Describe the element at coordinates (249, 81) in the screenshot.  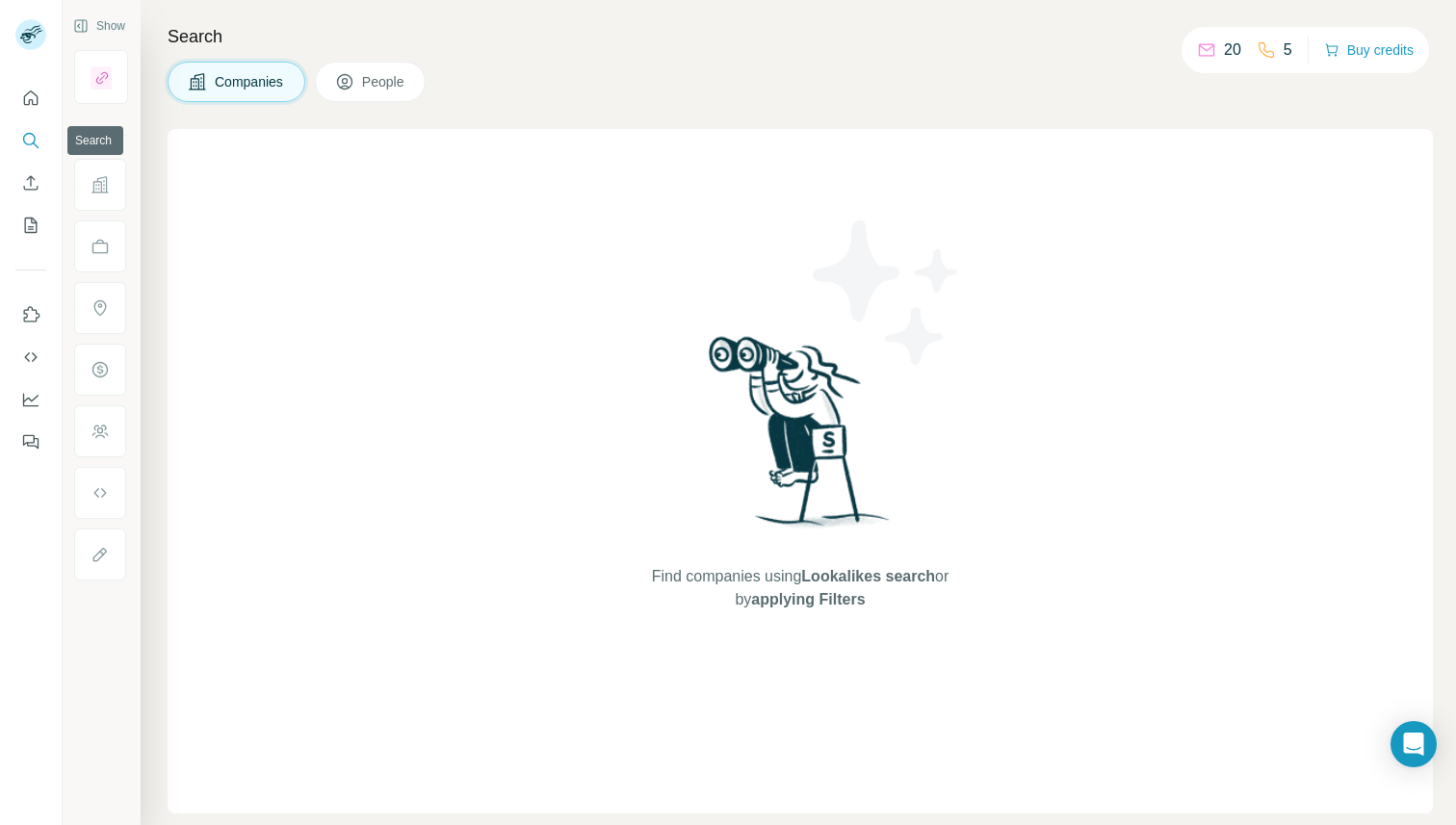
I see `span: Companies` at that location.